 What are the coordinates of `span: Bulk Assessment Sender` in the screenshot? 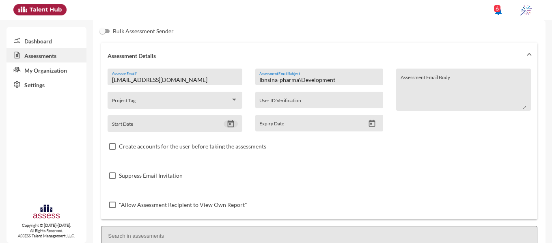 It's located at (143, 31).